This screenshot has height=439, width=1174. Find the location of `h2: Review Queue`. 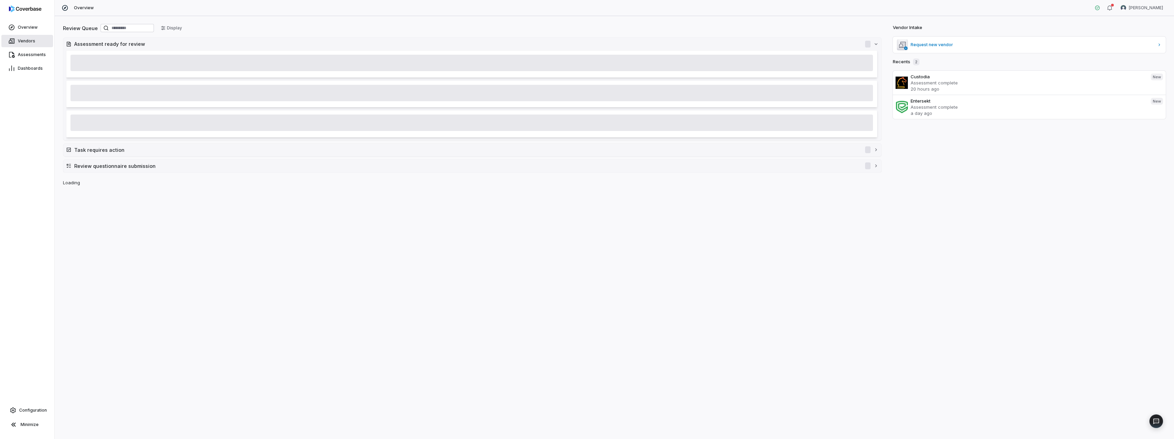

h2: Review Queue is located at coordinates (80, 28).